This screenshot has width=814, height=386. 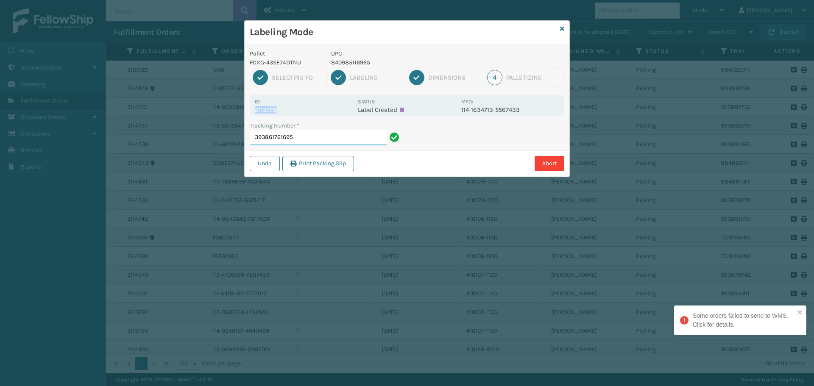 What do you see at coordinates (318, 164) in the screenshot?
I see `button: Print Packing Slip` at bounding box center [318, 164].